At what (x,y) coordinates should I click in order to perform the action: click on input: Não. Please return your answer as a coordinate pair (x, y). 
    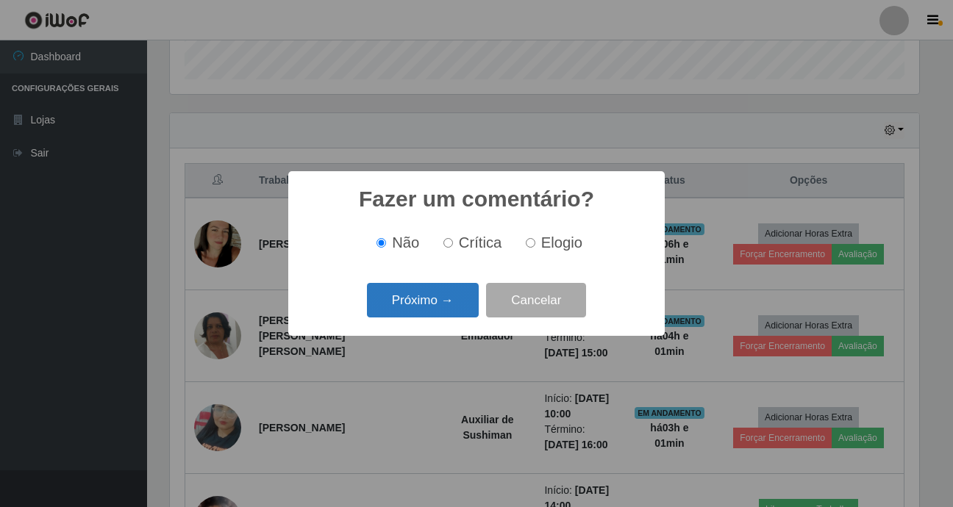
    Looking at the image, I should click on (381, 243).